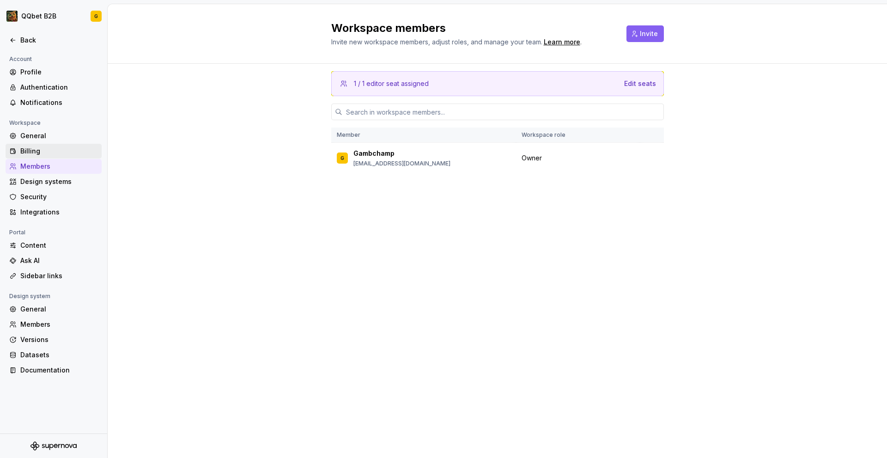 This screenshot has width=887, height=458. I want to click on div: Versions, so click(59, 339).